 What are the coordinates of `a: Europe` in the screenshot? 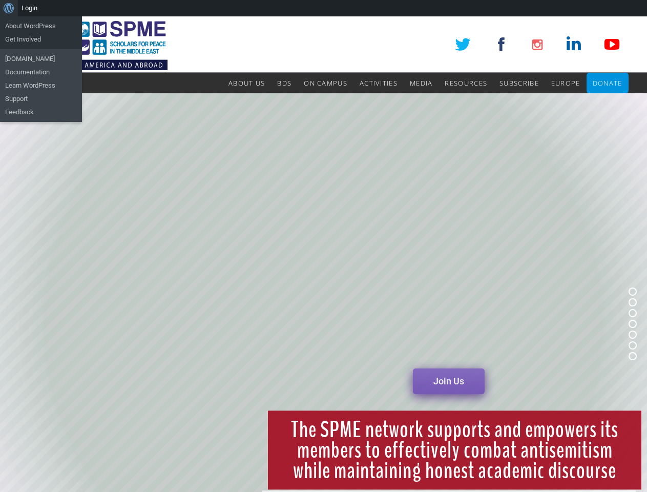 It's located at (566, 83).